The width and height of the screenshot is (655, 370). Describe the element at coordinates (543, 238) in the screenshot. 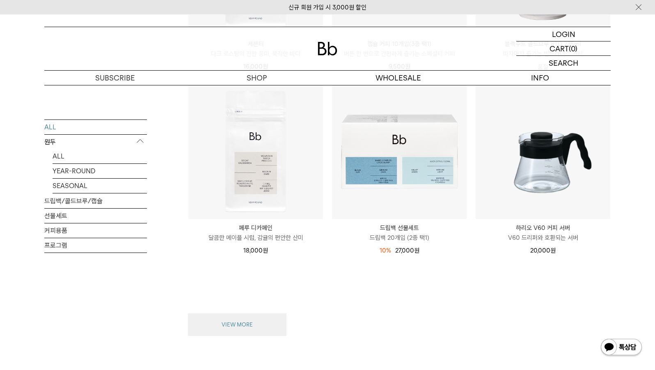

I see `p: V60 드리퍼와 호환되는 서버` at that location.